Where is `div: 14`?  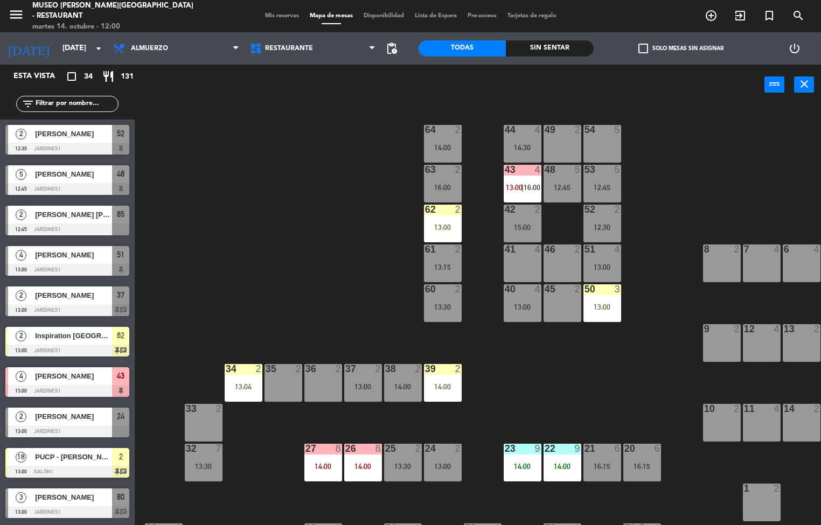
div: 14 is located at coordinates (784, 409).